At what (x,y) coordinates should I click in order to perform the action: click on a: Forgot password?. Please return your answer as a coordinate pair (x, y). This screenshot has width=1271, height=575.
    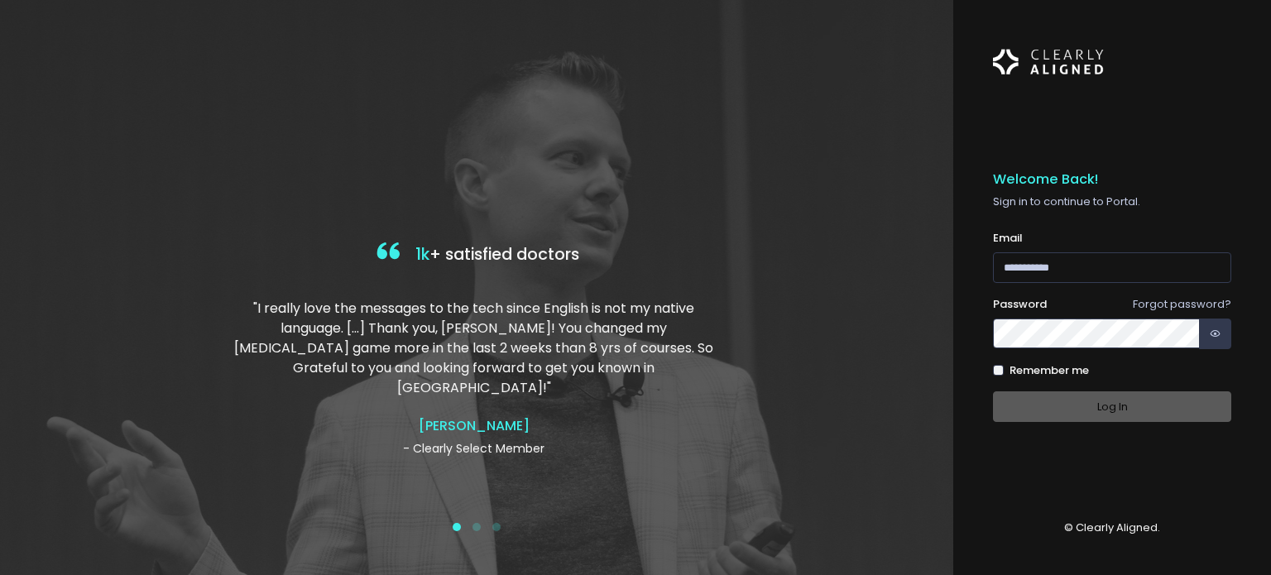
    Looking at the image, I should click on (1182, 304).